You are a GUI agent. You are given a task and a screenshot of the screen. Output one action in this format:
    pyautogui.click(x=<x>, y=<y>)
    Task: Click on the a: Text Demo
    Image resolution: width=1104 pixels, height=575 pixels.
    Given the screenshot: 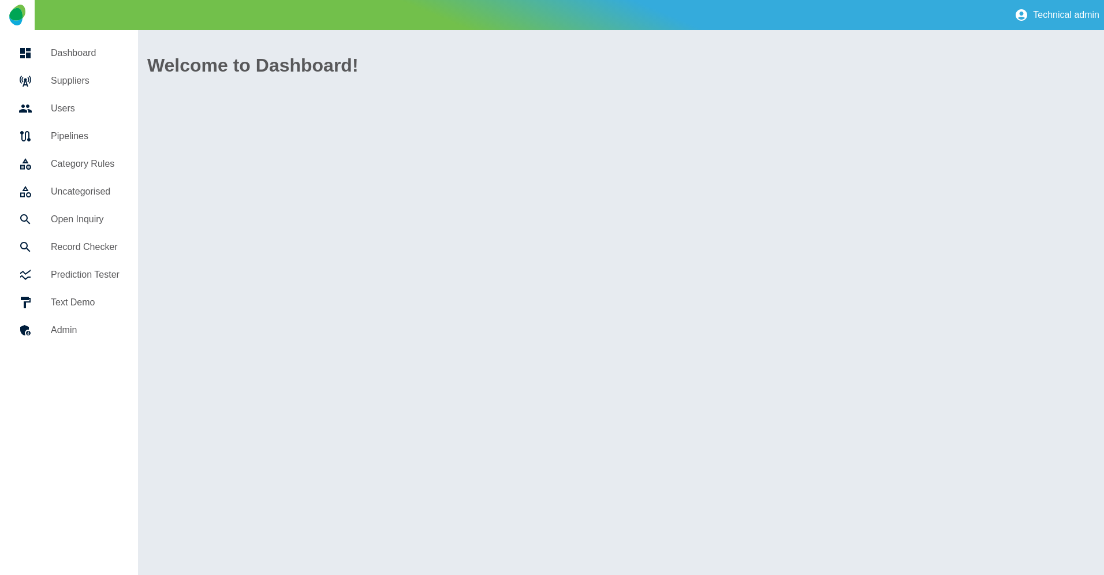 What is the action you would take?
    pyautogui.click(x=69, y=303)
    